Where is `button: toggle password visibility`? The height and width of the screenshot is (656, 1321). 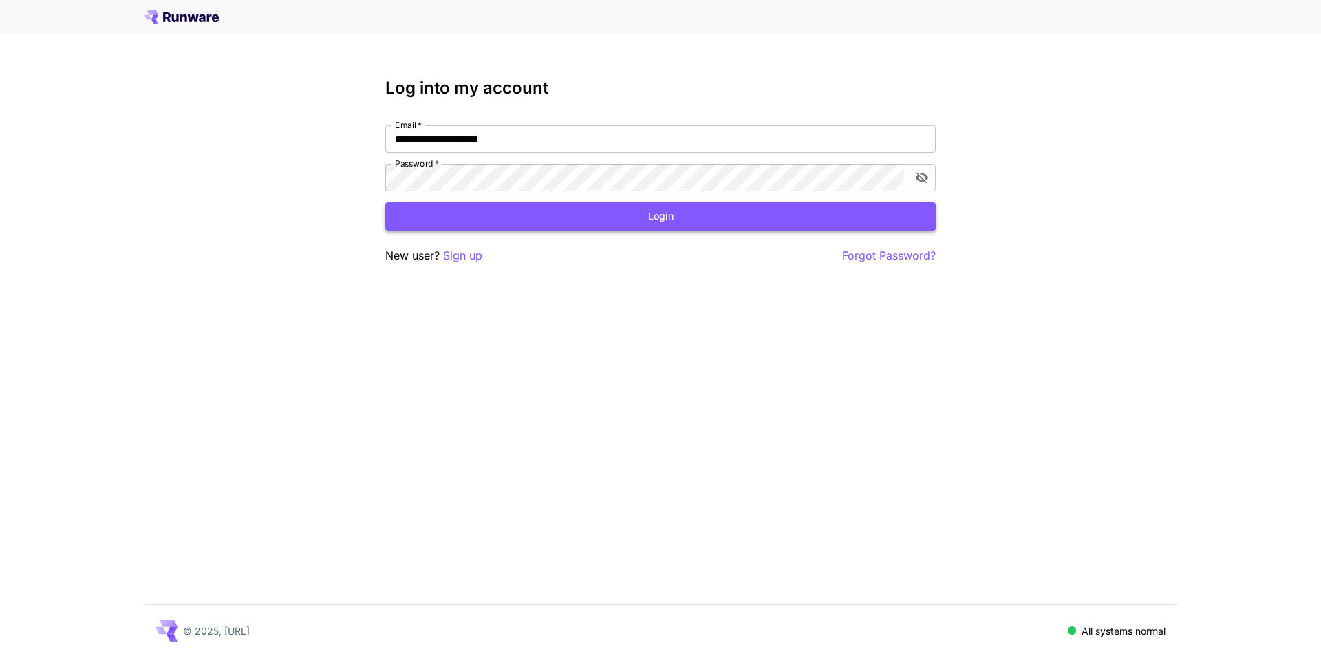
button: toggle password visibility is located at coordinates (922, 177).